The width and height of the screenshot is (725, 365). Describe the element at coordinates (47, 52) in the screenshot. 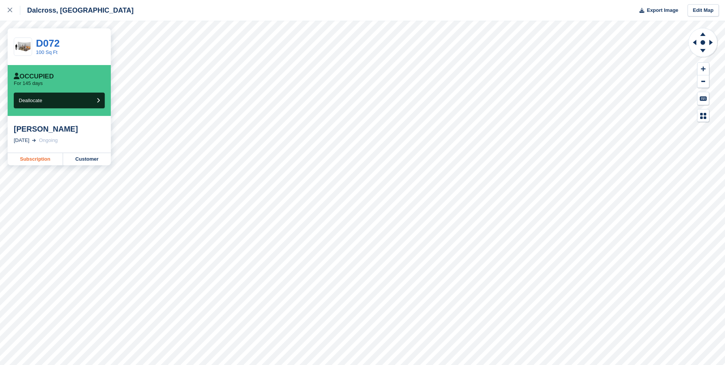

I see `a: 100 Sq Ft` at that location.